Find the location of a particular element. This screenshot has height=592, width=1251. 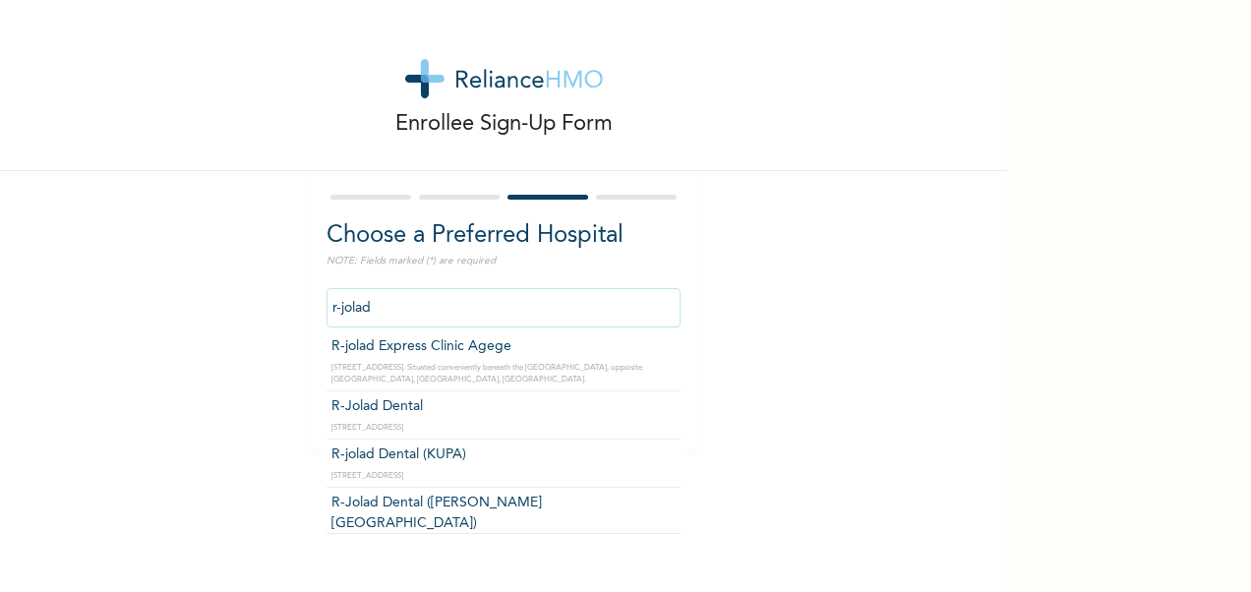

p: NOTE: Fields marked (*) are required is located at coordinates (504, 261).